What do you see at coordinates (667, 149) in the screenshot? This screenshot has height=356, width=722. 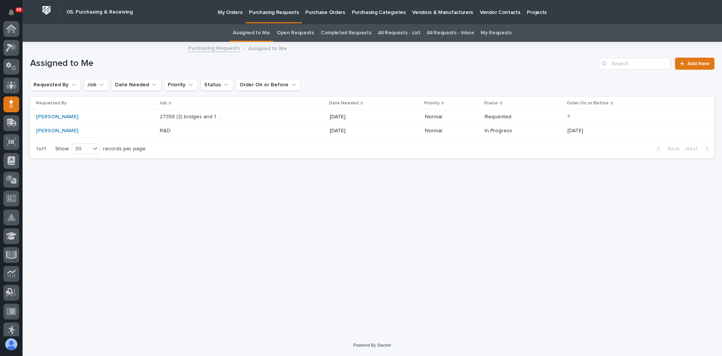 I see `button: Back` at bounding box center [667, 149].